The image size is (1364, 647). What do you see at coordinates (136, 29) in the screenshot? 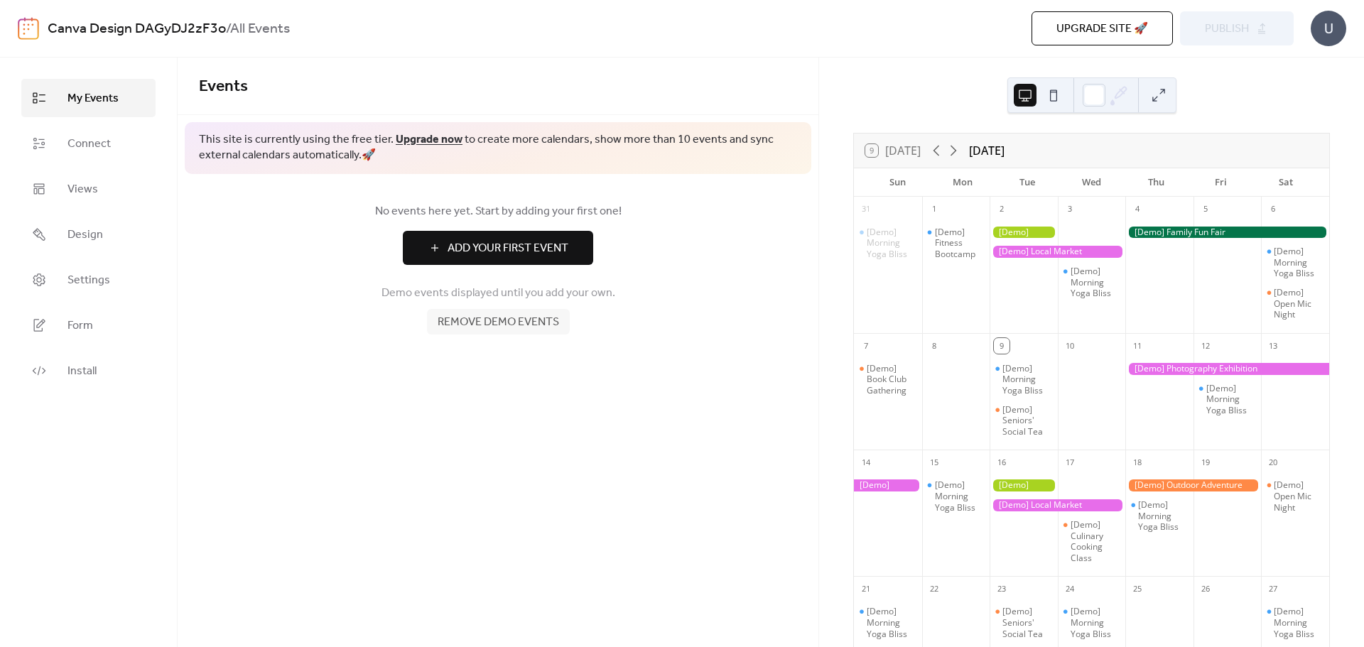
I see `a: Canva Design DAGyDJ2zF3o` at bounding box center [136, 29].